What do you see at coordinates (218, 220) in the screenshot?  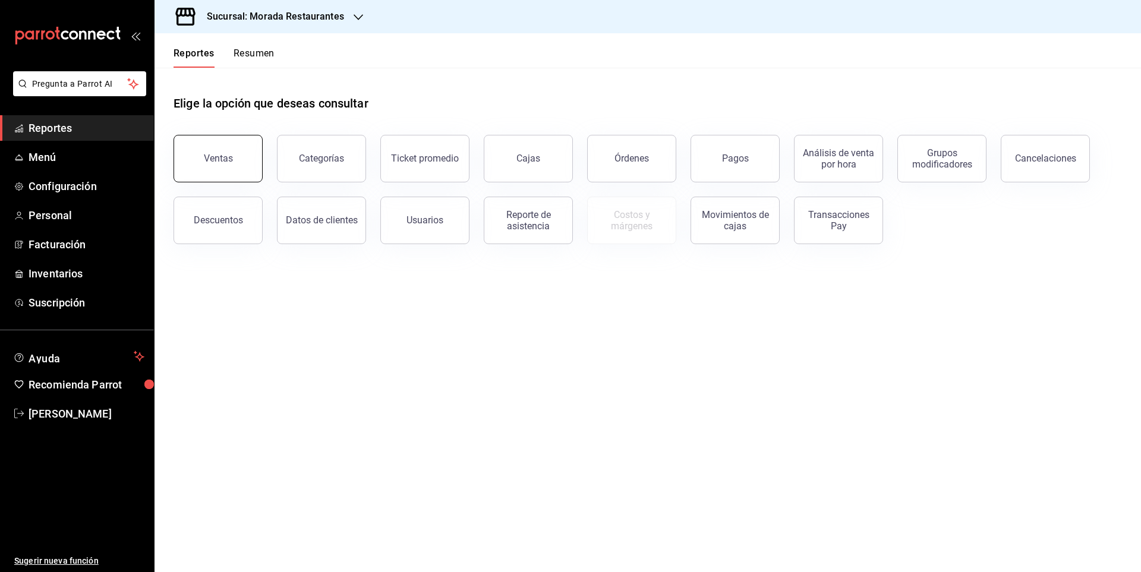 I see `div: Descuentos` at bounding box center [218, 220].